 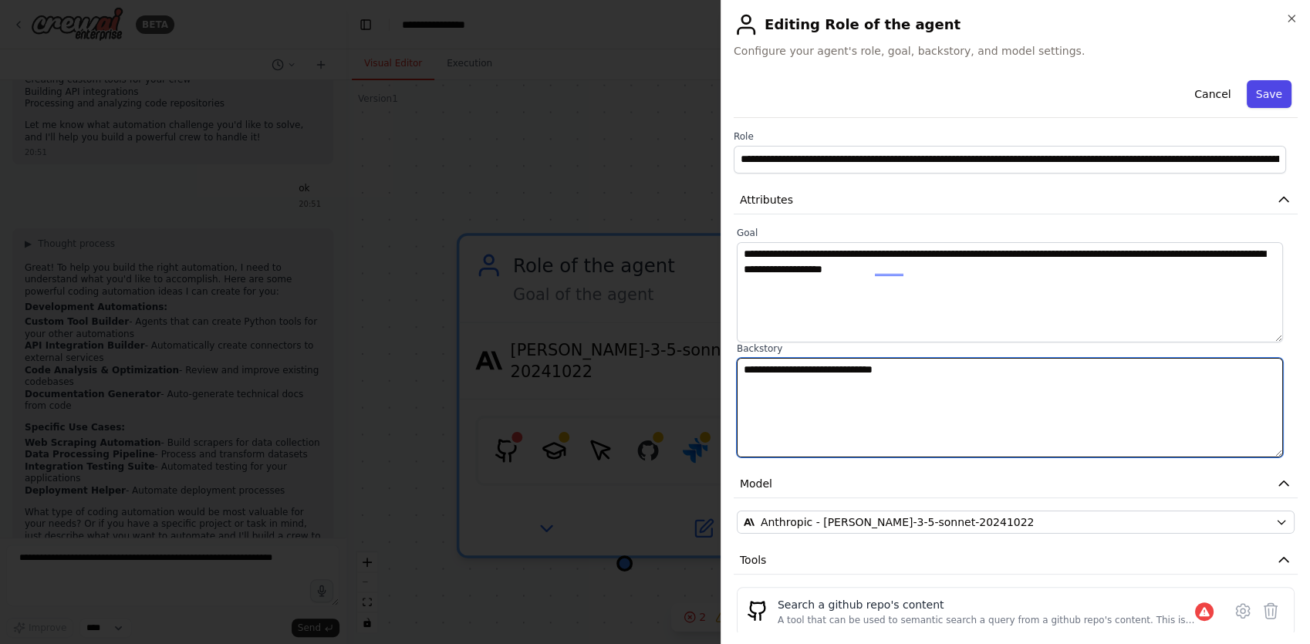 I want to click on label: Role, so click(x=1015, y=137).